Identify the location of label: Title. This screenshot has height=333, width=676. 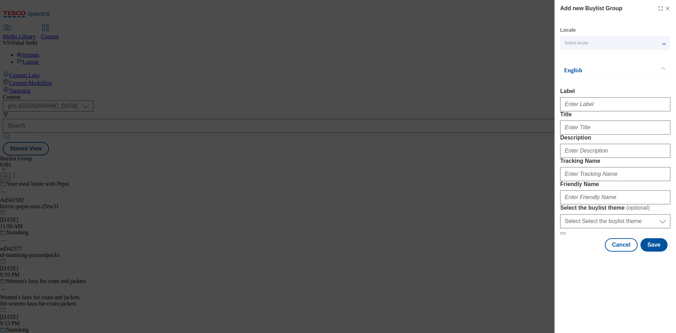
(615, 114).